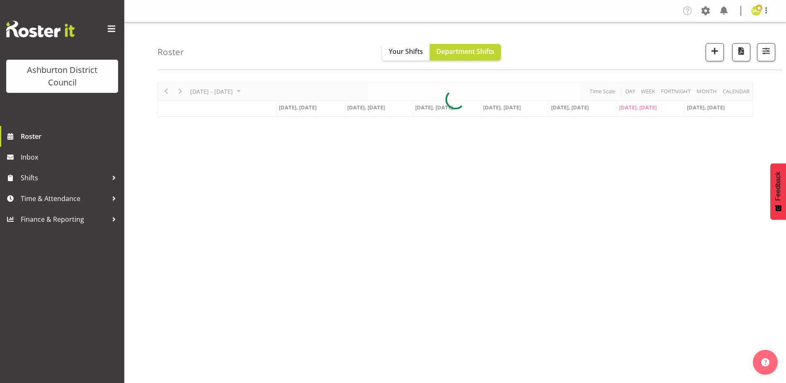  Describe the element at coordinates (40, 29) in the screenshot. I see `img: Rosterit website logo` at that location.